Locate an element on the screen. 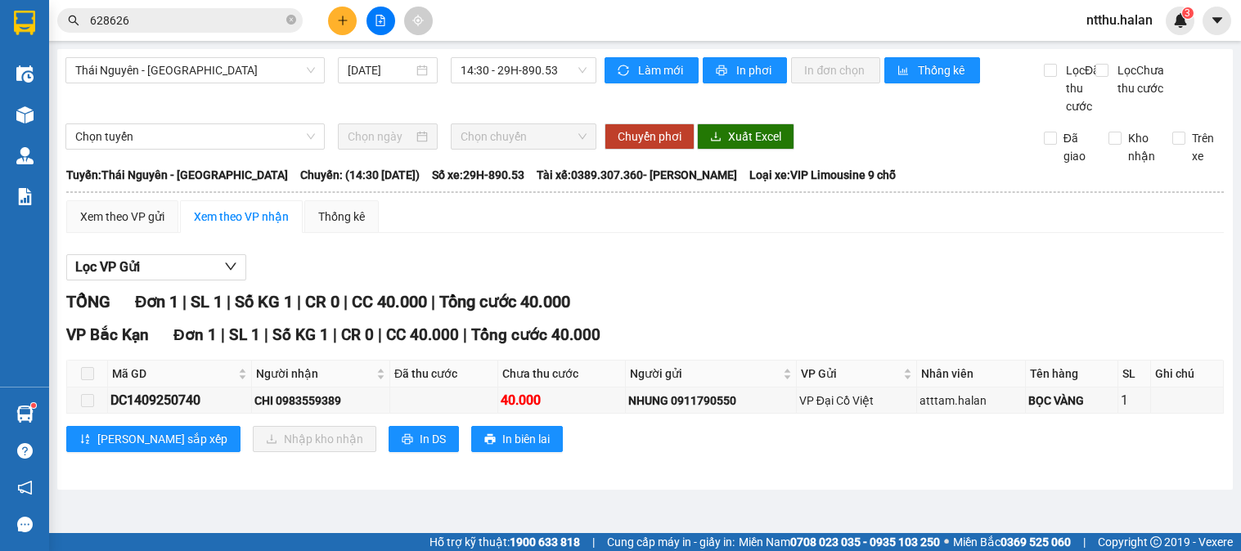 Image resolution: width=1241 pixels, height=551 pixels. button: printerIn phơi is located at coordinates (745, 70).